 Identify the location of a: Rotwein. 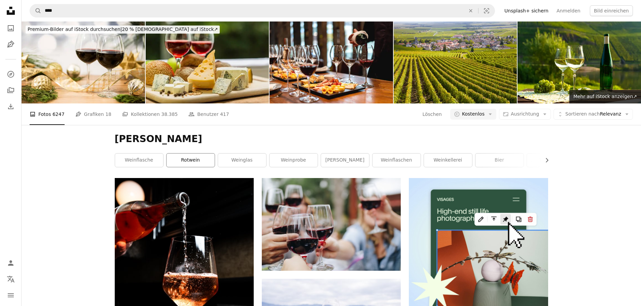
(190, 160).